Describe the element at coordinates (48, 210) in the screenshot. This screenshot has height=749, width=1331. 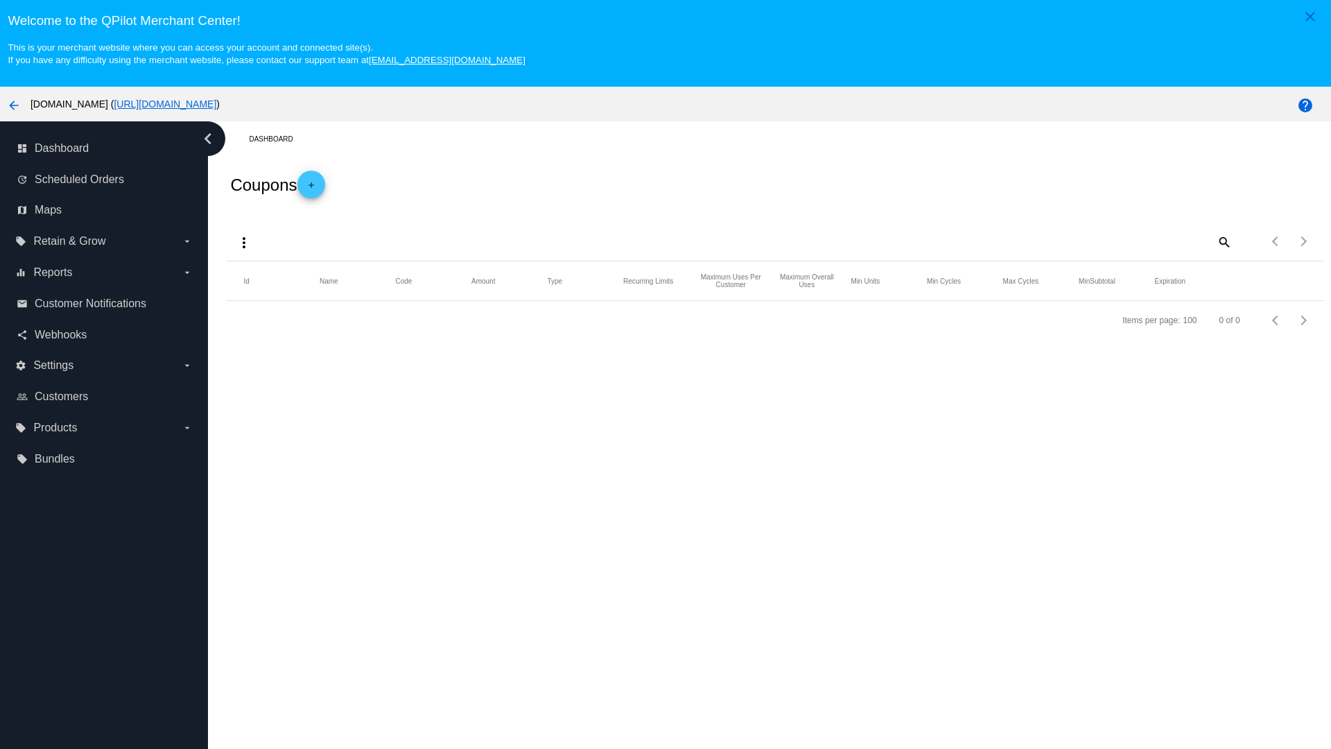
I see `span: Maps` at that location.